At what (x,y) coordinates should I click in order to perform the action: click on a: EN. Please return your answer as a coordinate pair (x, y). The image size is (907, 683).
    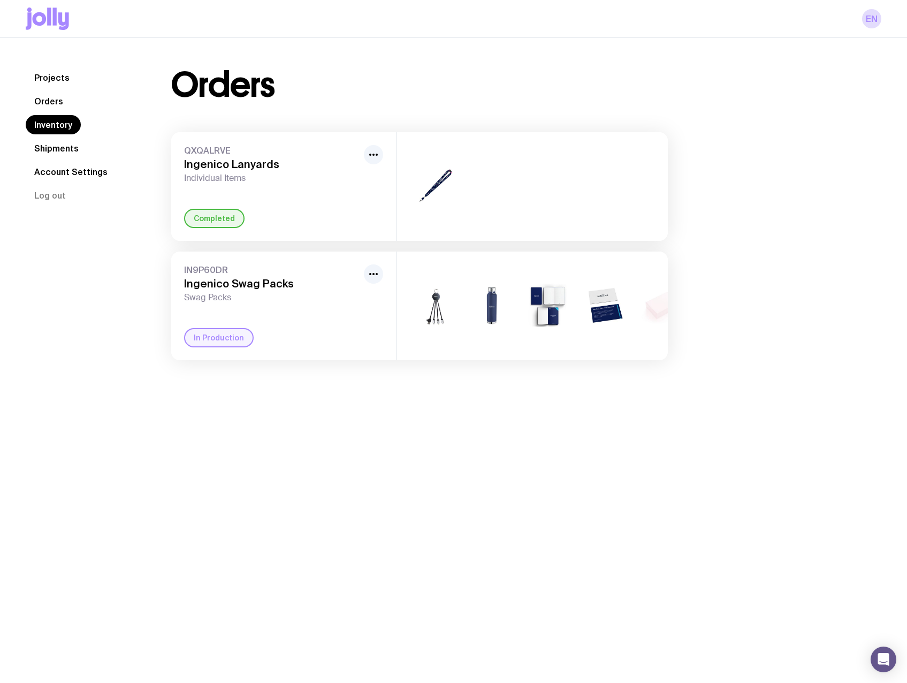
    Looking at the image, I should click on (872, 19).